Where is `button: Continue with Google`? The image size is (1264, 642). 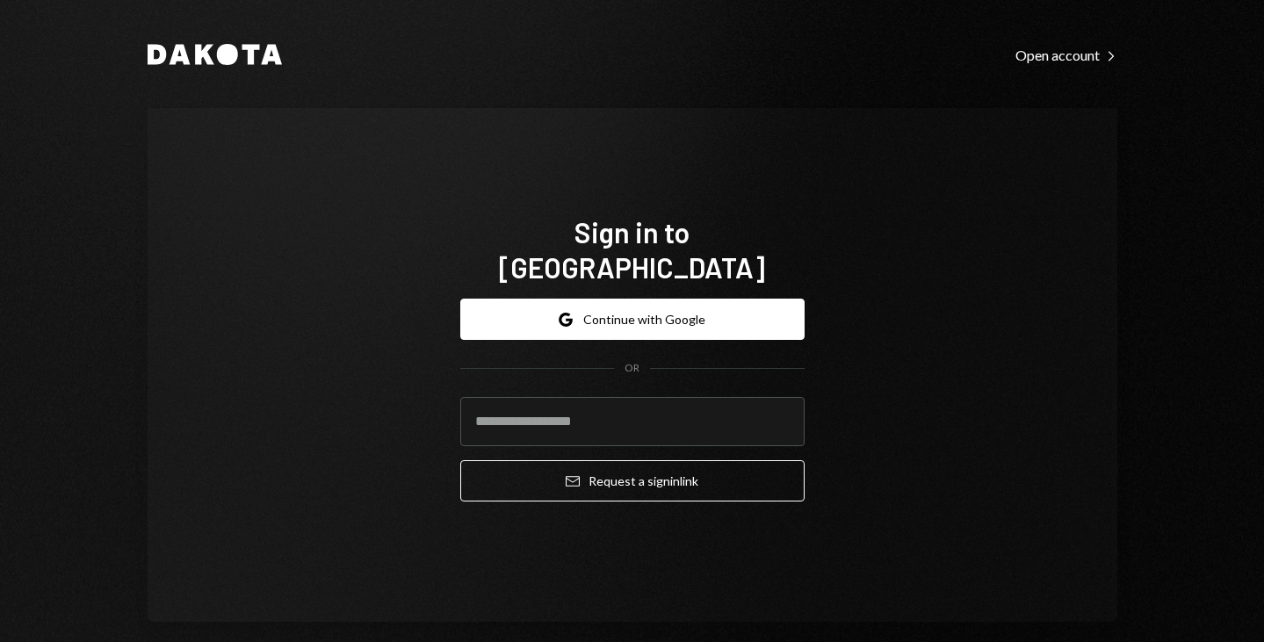
button: Continue with Google is located at coordinates (632, 319).